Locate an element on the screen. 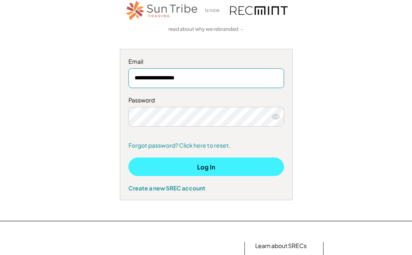 The height and width of the screenshot is (255, 412). img: recmint-logotype%403x.png is located at coordinates (259, 10).